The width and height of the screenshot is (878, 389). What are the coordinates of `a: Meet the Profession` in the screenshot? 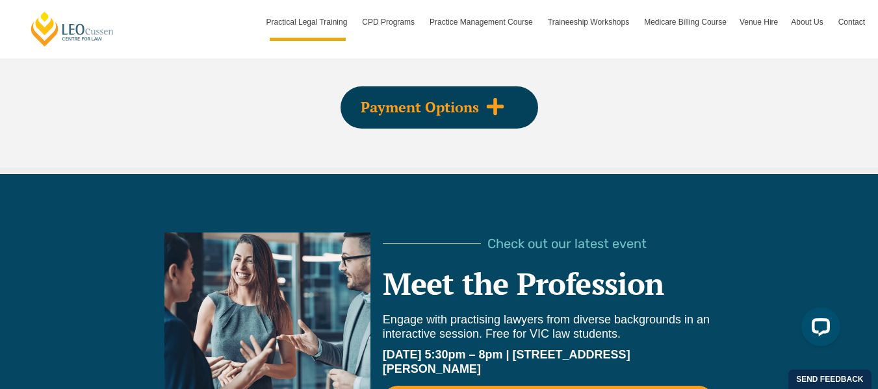 It's located at (523, 283).